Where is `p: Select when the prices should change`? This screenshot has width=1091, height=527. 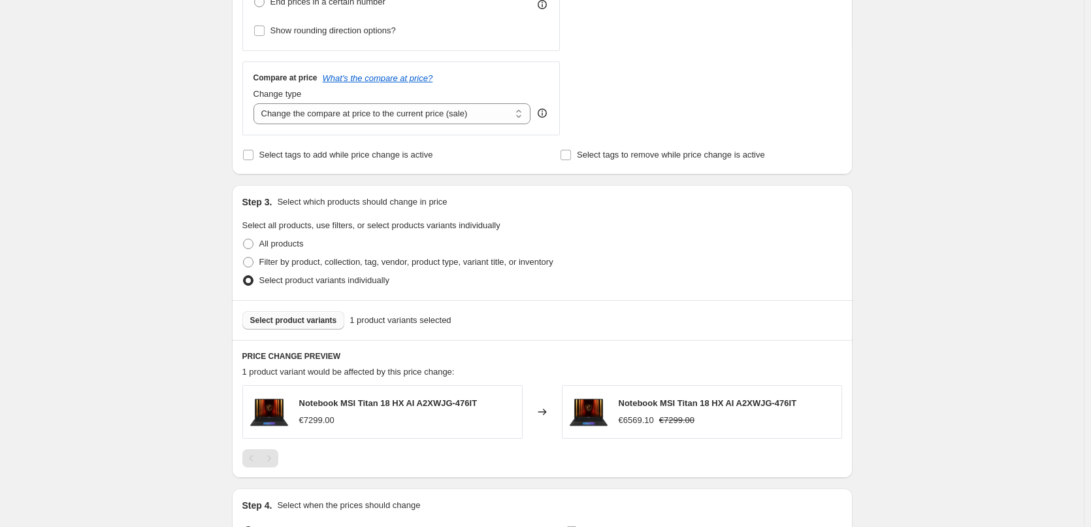
p: Select when the prices should change is located at coordinates (348, 505).